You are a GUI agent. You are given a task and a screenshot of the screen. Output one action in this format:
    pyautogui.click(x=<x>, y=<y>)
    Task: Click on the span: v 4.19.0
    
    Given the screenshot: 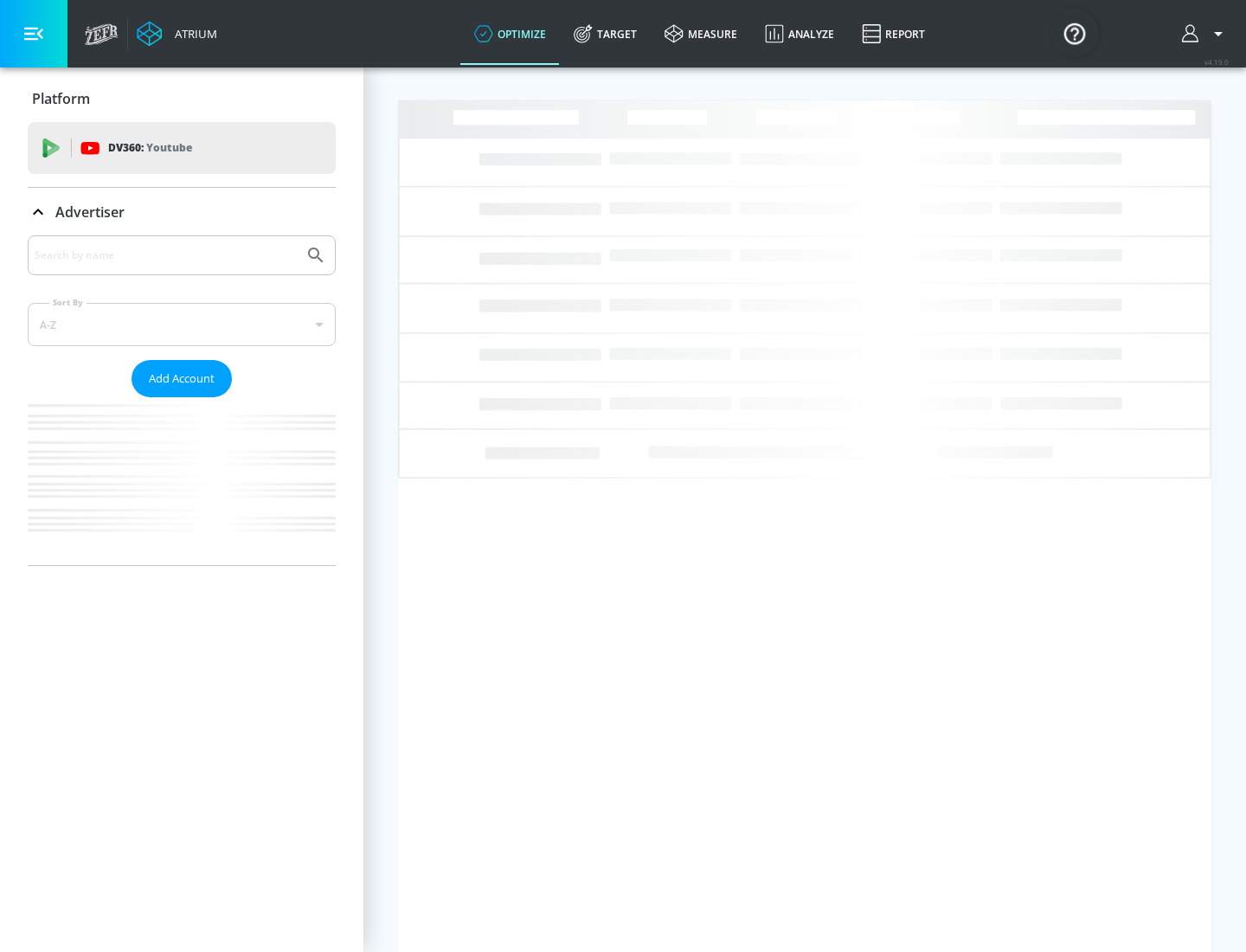 What is the action you would take?
    pyautogui.click(x=1216, y=61)
    